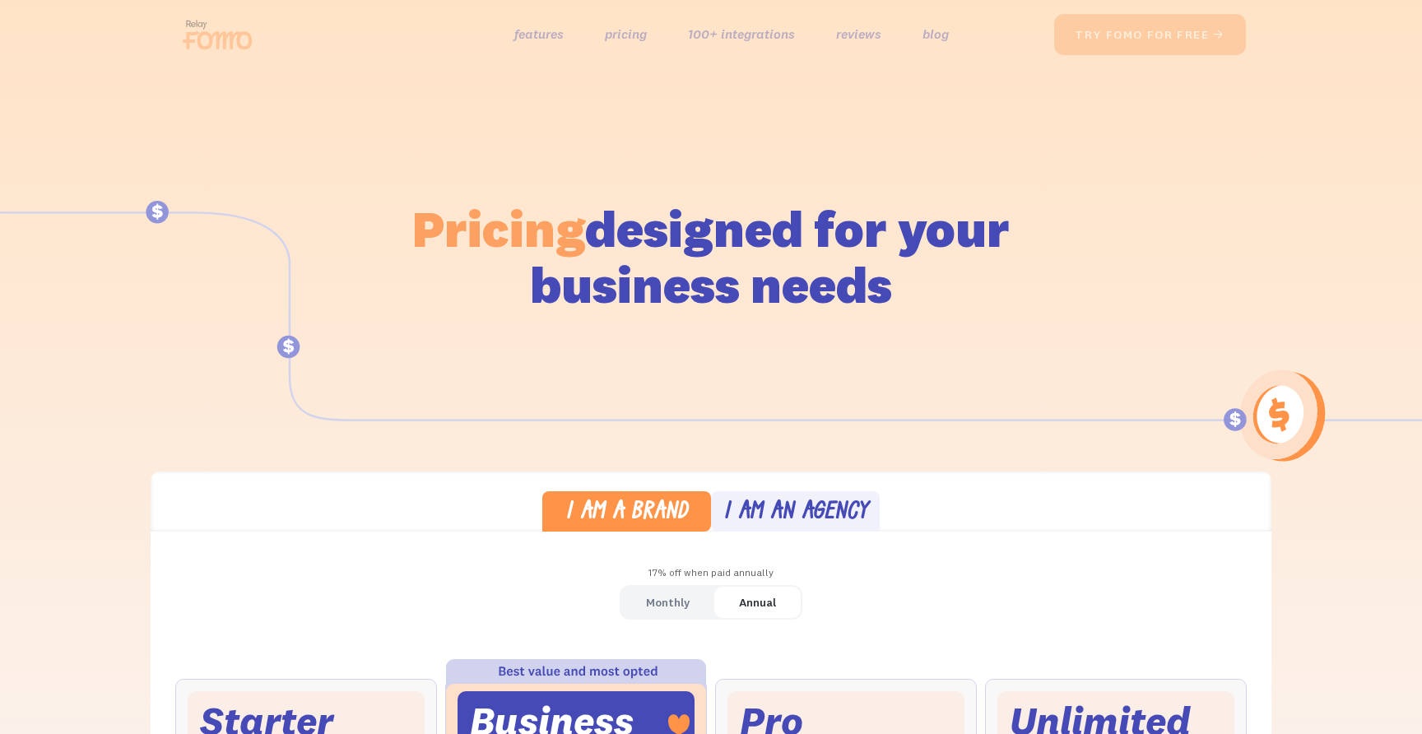 This screenshot has height=734, width=1422. Describe the element at coordinates (1150, 35) in the screenshot. I see `a: try fomo for free` at that location.